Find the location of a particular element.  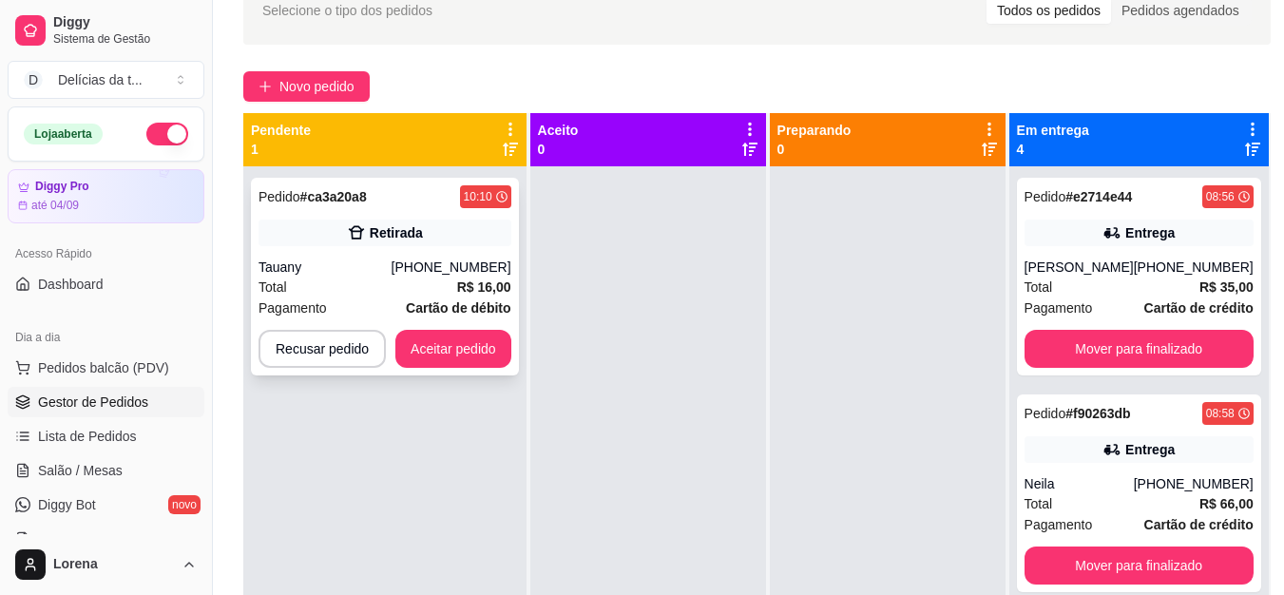

a: Diggy Botnovo is located at coordinates (105, 505).